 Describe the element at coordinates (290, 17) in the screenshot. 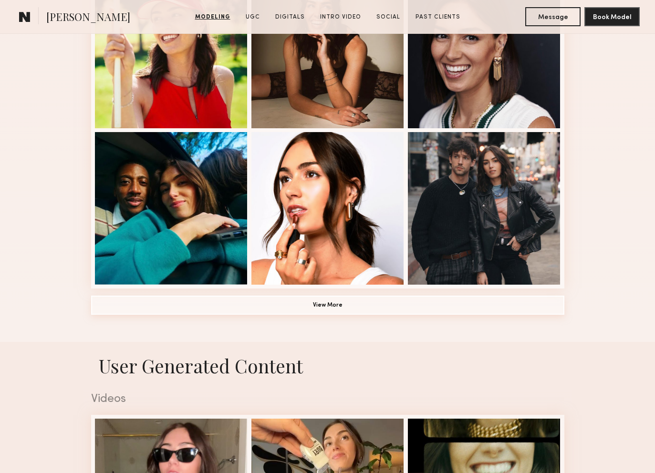

I see `a: Digitals` at that location.